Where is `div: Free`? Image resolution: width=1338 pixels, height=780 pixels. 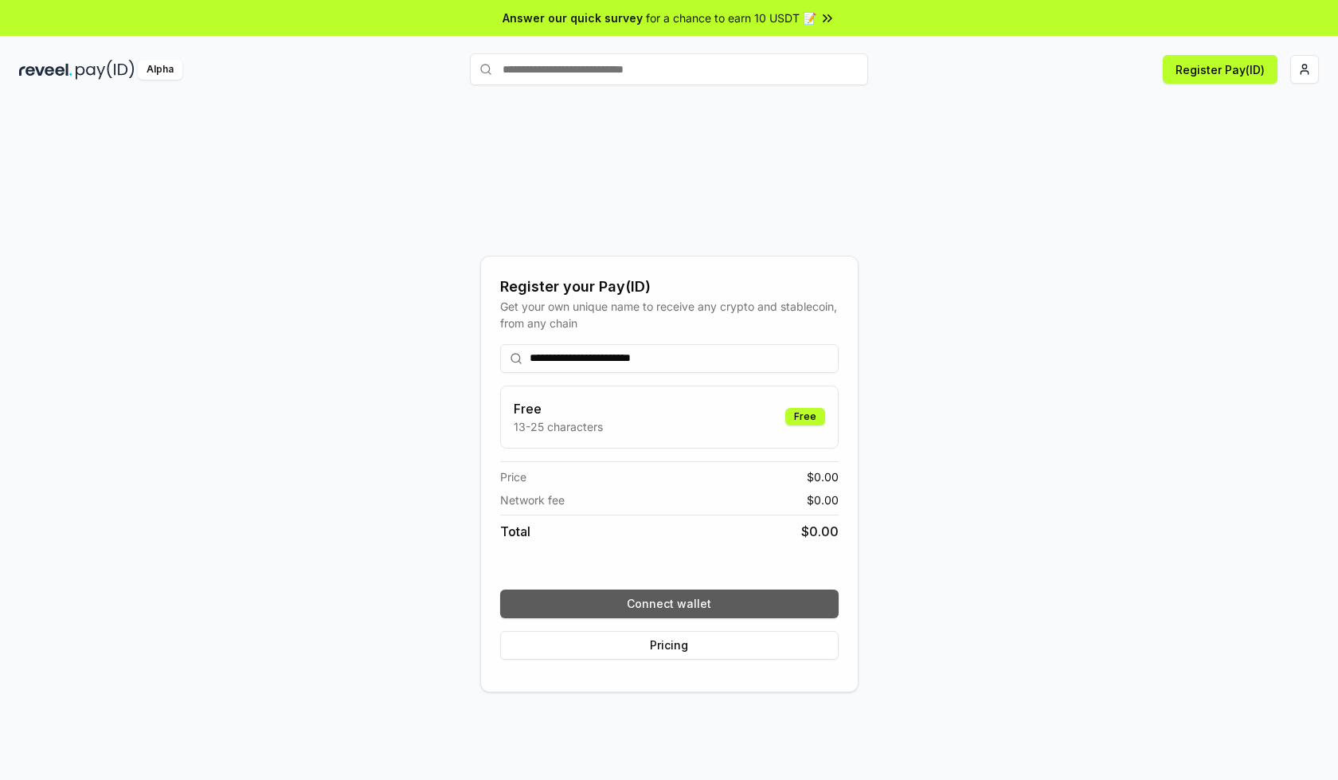 div: Free is located at coordinates (805, 417).